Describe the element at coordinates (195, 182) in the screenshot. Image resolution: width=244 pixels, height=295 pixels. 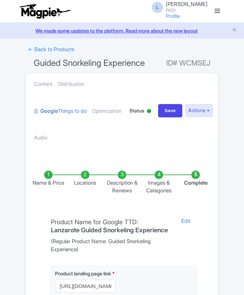
I see `li: Complete` at that location.